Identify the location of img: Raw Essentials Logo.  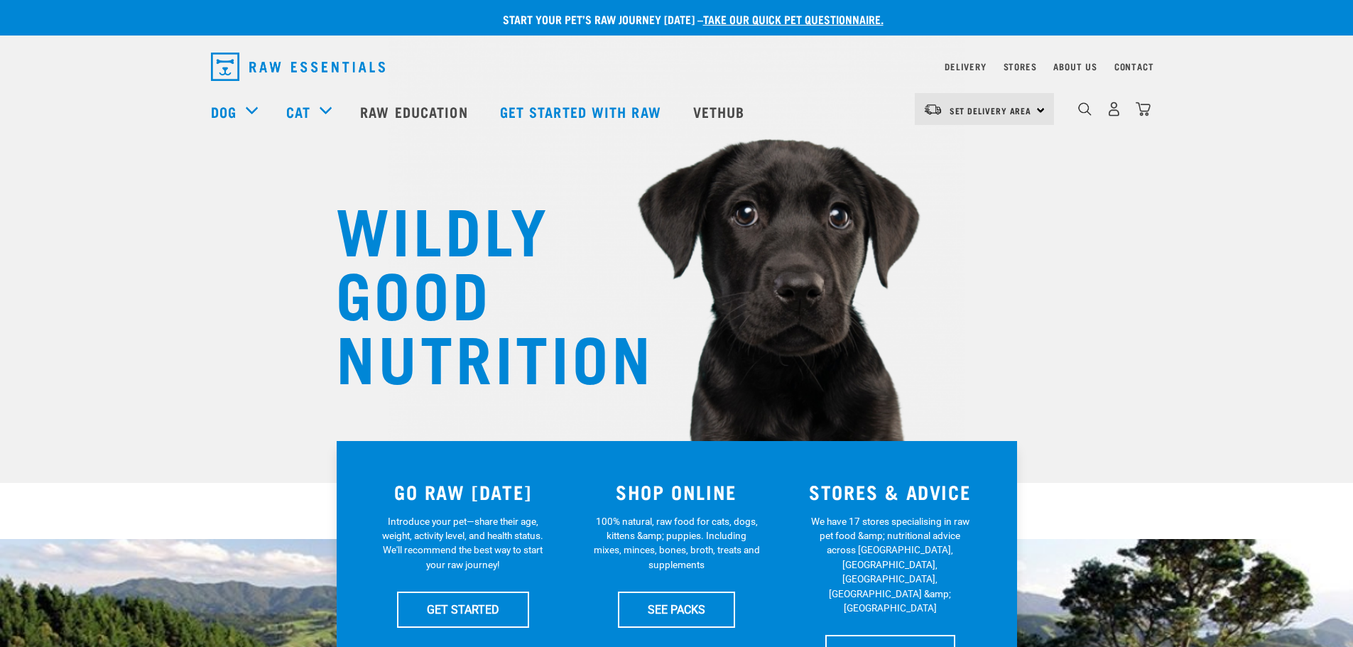
(298, 67).